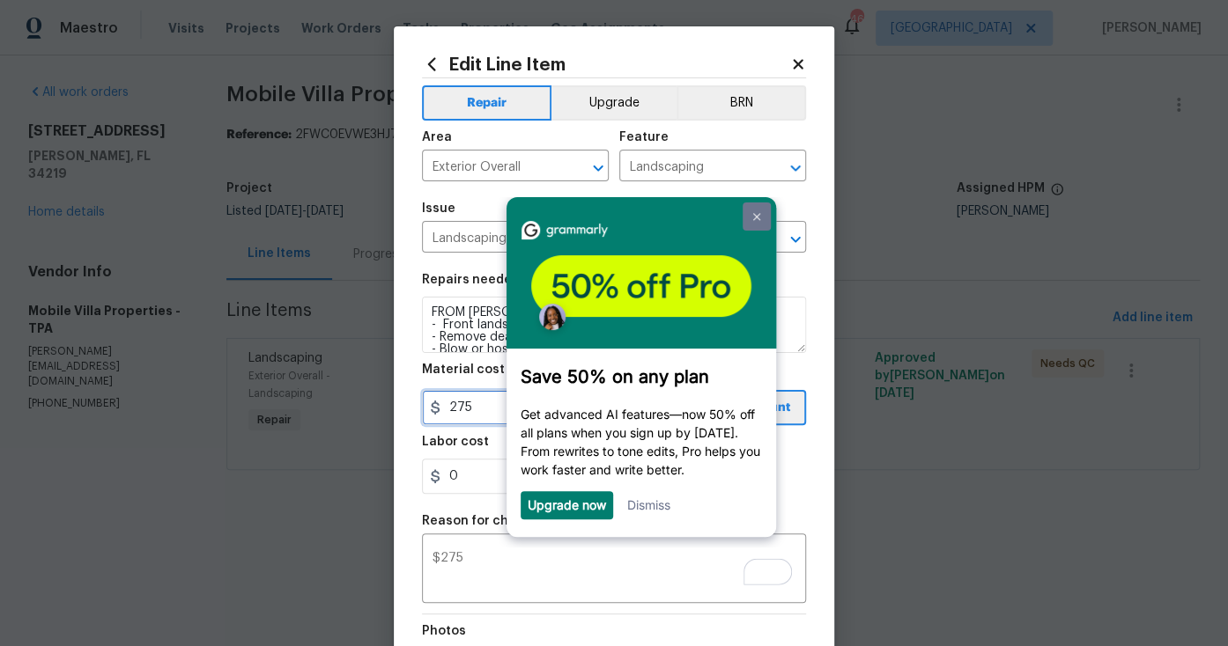  I want to click on h5: Labor cost, so click(455, 442).